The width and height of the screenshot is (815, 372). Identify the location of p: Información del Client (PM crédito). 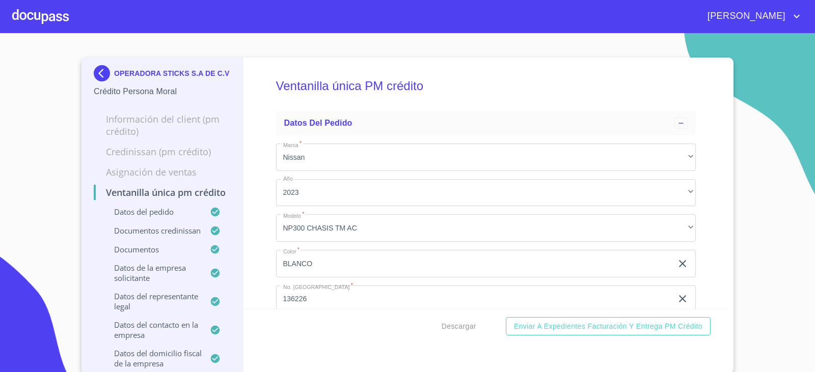
(162, 125).